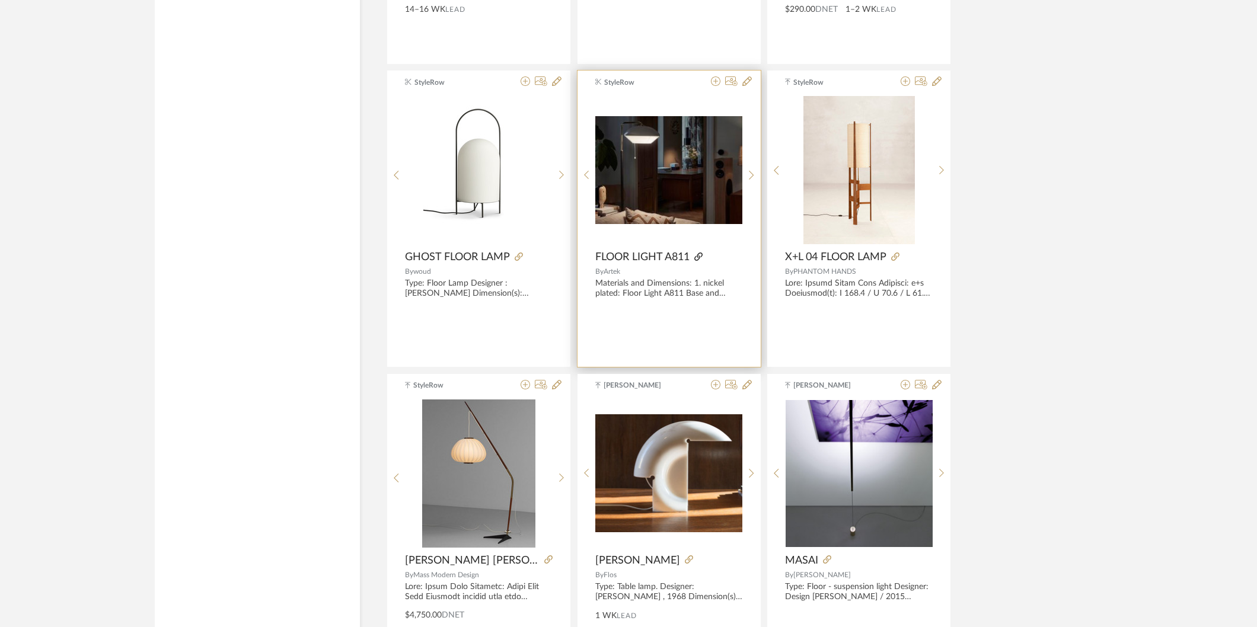 The height and width of the screenshot is (627, 1257). What do you see at coordinates (422, 271) in the screenshot?
I see `span: woud` at bounding box center [422, 271].